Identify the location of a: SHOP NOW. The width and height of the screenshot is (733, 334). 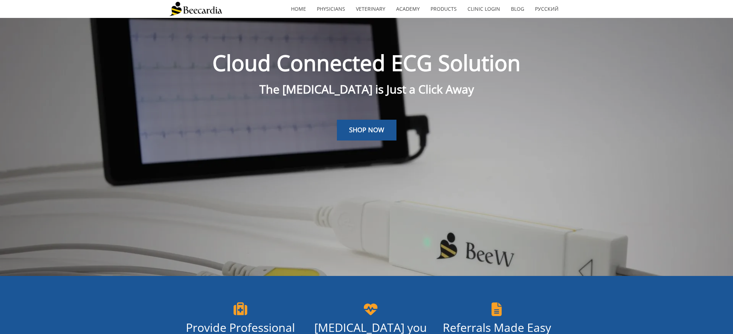
(367, 130).